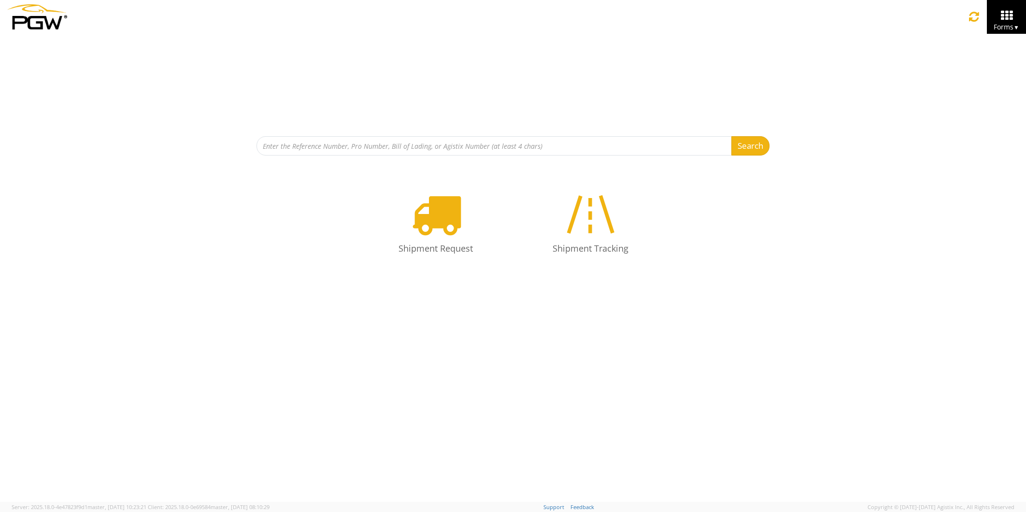 The image size is (1026, 512). What do you see at coordinates (591, 249) in the screenshot?
I see `h4: Shipment Tracking` at bounding box center [591, 249].